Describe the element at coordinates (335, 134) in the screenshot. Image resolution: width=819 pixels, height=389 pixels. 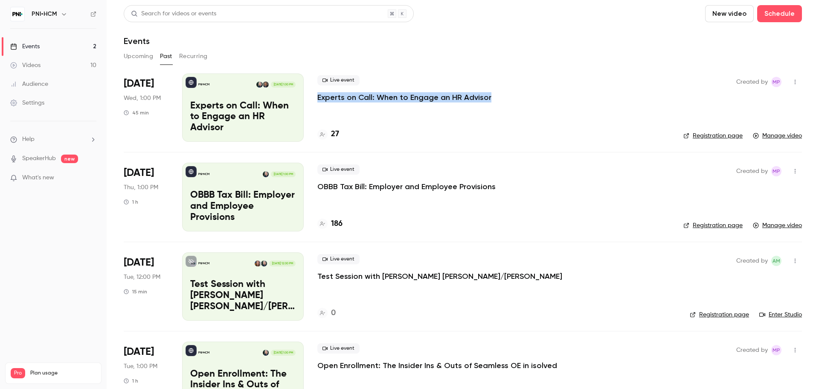
I see `h4: 27` at that location.